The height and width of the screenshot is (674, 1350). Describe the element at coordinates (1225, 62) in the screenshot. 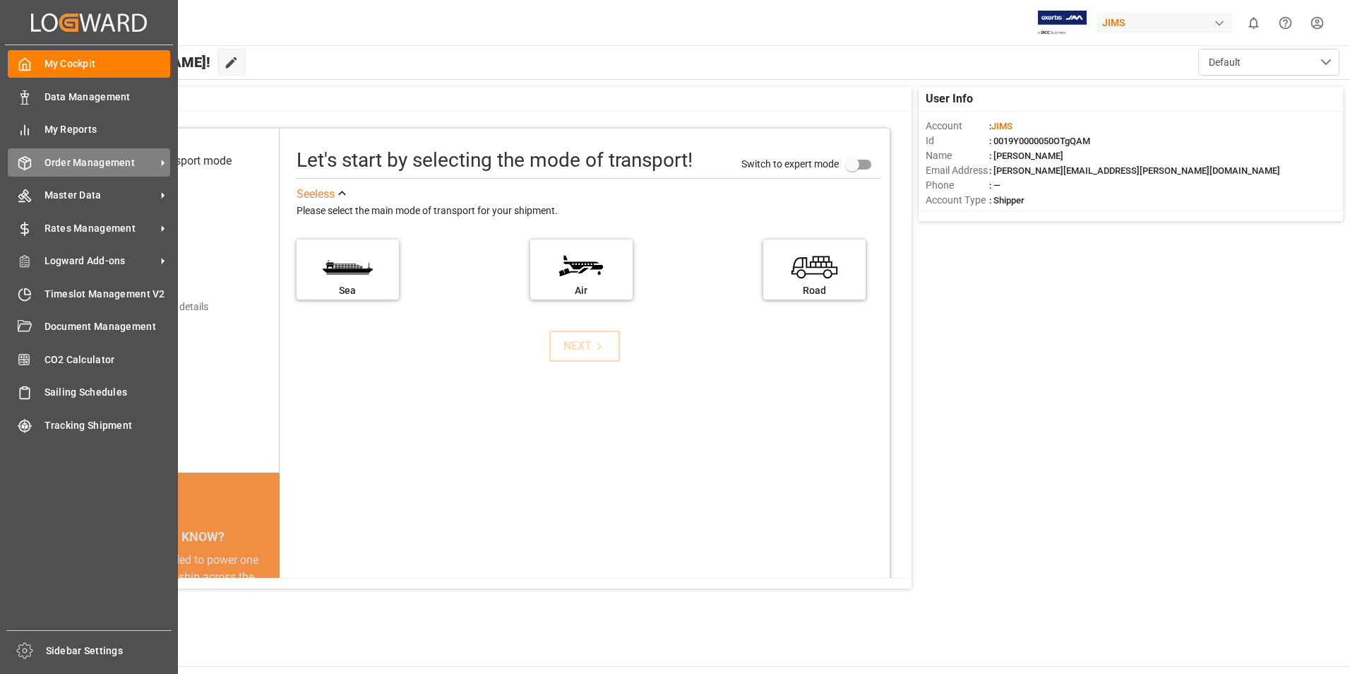

I see `span: Default` at that location.